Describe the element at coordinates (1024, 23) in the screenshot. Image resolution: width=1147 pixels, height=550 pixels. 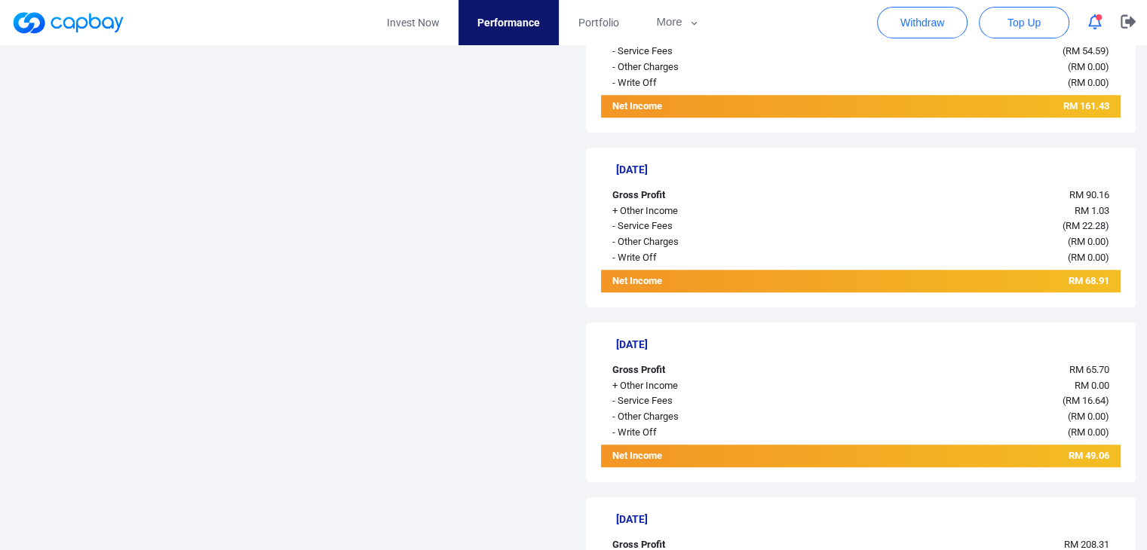
I see `span: Top Up` at that location.